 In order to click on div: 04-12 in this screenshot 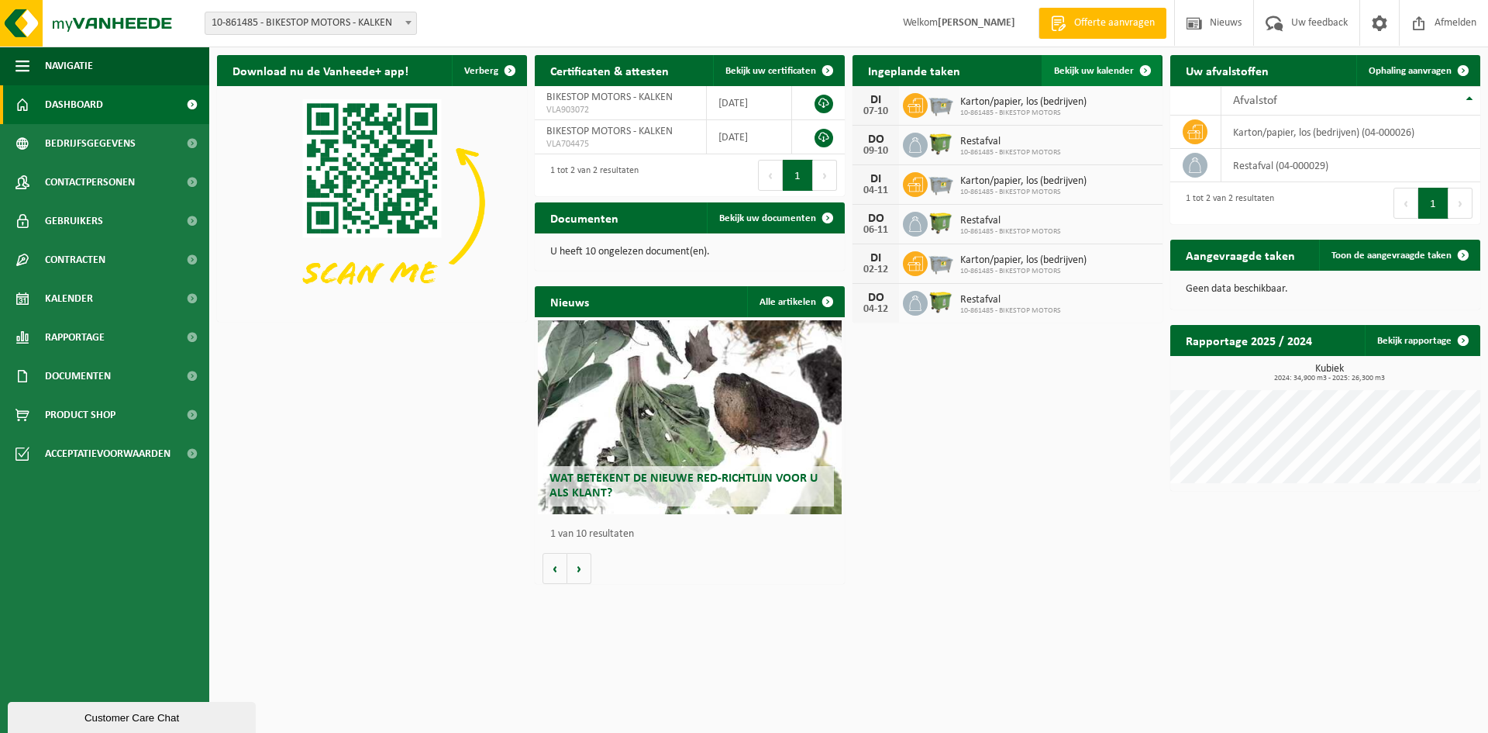, I will do `click(876, 309)`.